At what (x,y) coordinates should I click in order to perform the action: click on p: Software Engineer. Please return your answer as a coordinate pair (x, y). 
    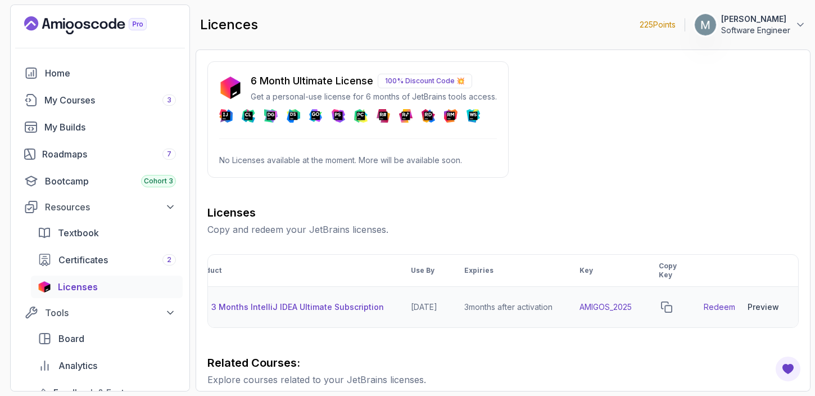
    Looking at the image, I should click on (755, 30).